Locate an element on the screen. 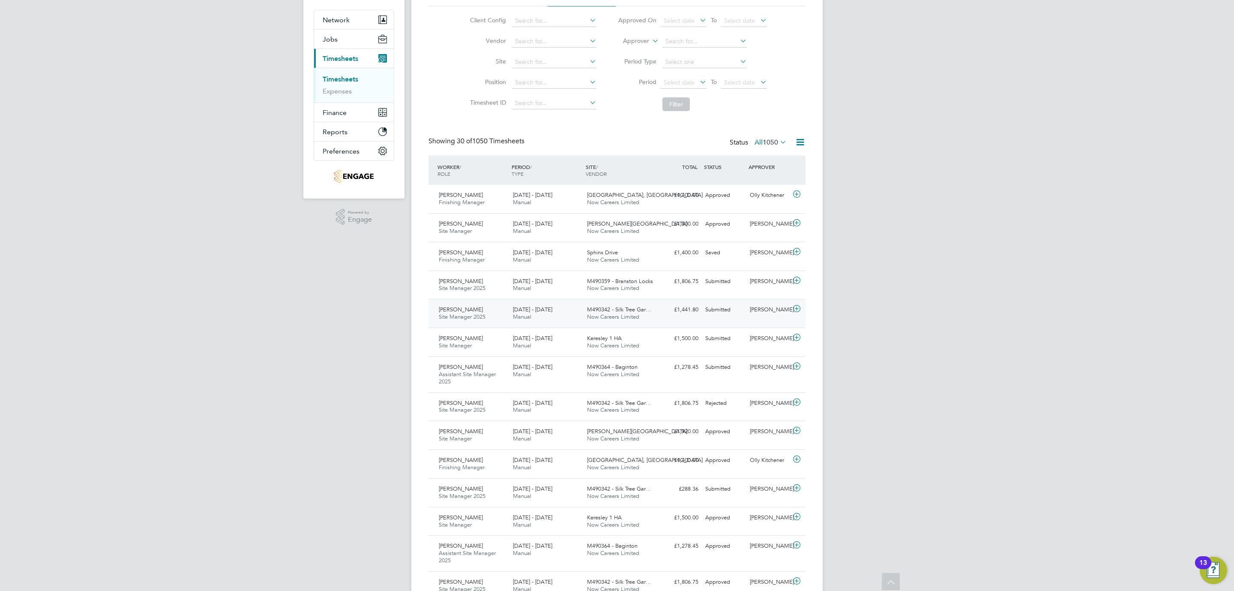 The height and width of the screenshot is (591, 1234). label: Client Config is located at coordinates (487, 20).